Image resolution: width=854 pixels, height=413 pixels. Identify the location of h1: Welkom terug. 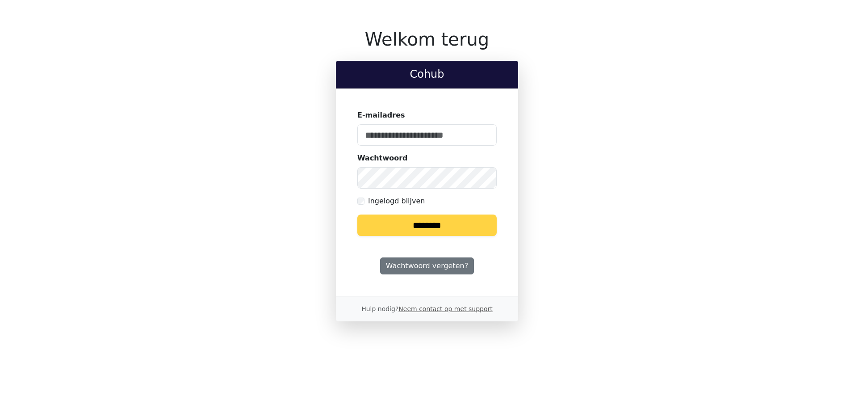
(427, 39).